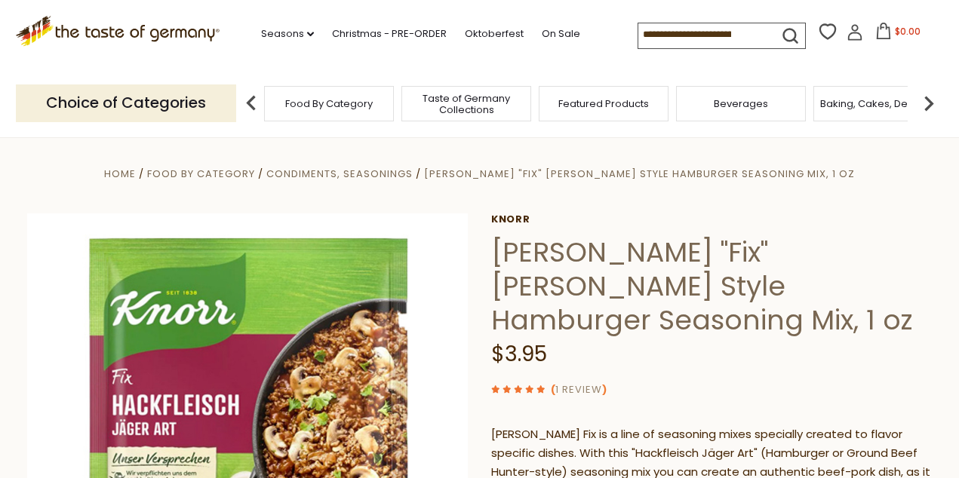  I want to click on span: $0.00, so click(907, 31).